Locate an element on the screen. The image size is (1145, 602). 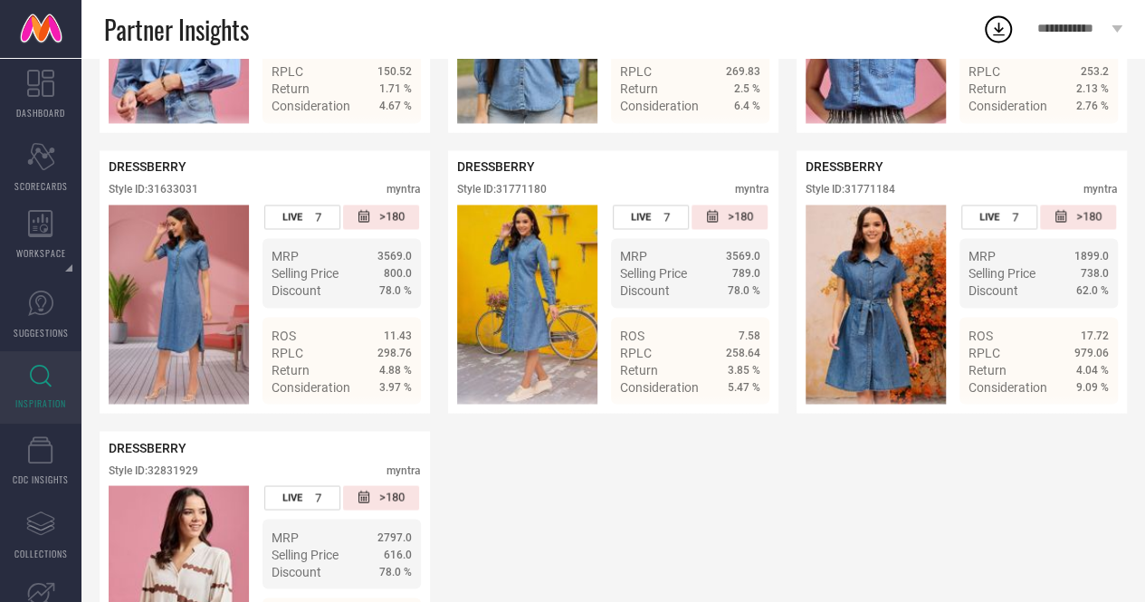
span: Partner Insights is located at coordinates (177, 29).